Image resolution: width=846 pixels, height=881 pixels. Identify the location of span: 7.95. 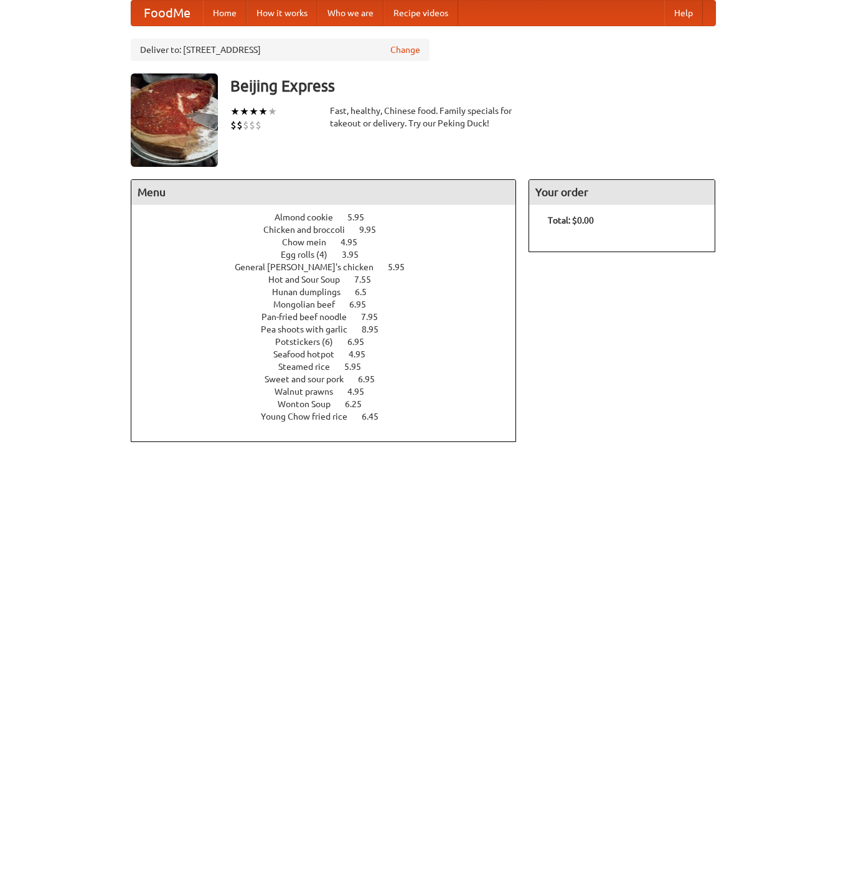
(375, 317).